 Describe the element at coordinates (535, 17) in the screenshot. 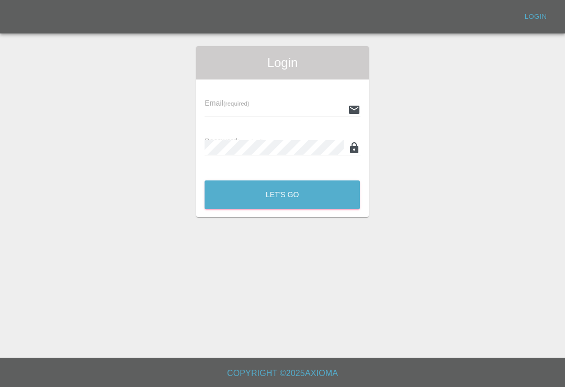

I see `a: Login` at that location.